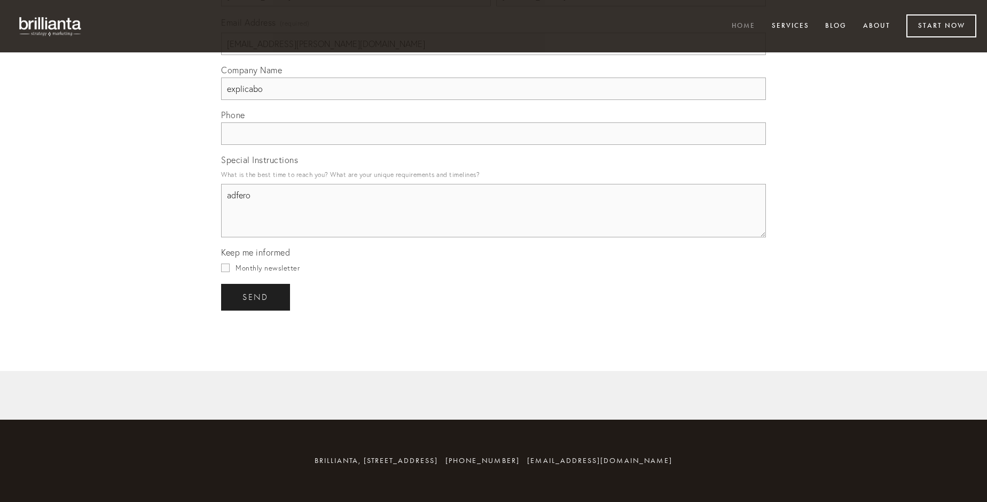 This screenshot has width=987, height=502. Describe the element at coordinates (494, 210) in the screenshot. I see `textarea: adfero` at that location.